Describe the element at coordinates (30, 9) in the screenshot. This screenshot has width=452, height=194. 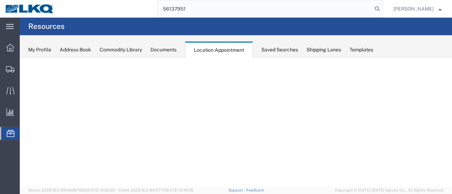
I see `img: logo` at that location.